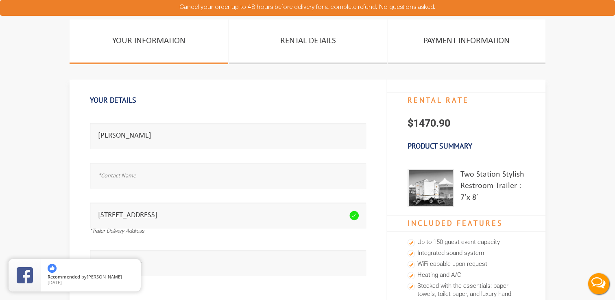  What do you see at coordinates (228, 176) in the screenshot?
I see `input: *Contact Name` at bounding box center [228, 176].